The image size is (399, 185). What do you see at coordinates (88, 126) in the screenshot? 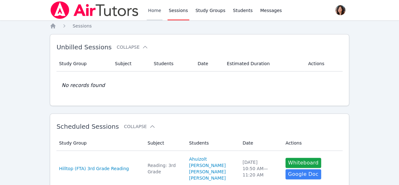
I see `span: Scheduled Sessions` at bounding box center [88, 126].